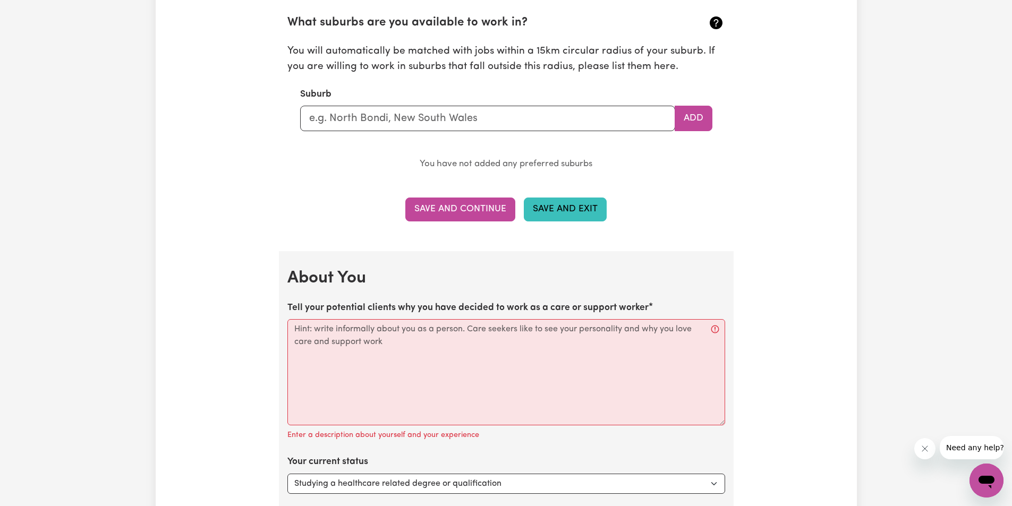 The height and width of the screenshot is (506, 1012). I want to click on h2: What suburbs are you available to work in?, so click(470, 23).